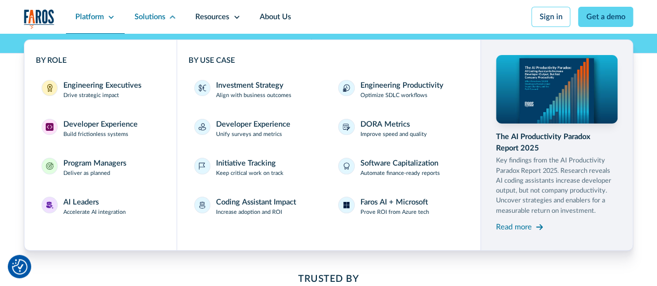  What do you see at coordinates (212, 17) in the screenshot?
I see `div: Resources` at bounding box center [212, 17].